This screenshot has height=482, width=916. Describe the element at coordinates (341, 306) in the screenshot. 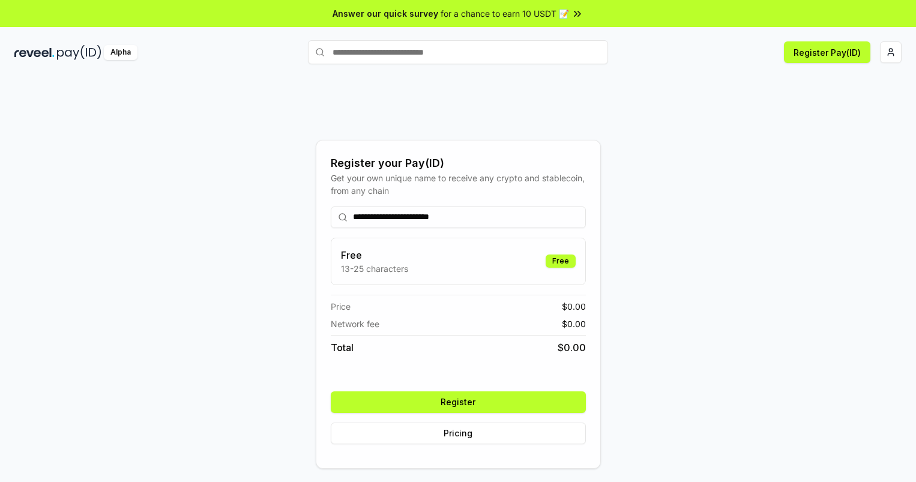

I see `span: Price` at that location.